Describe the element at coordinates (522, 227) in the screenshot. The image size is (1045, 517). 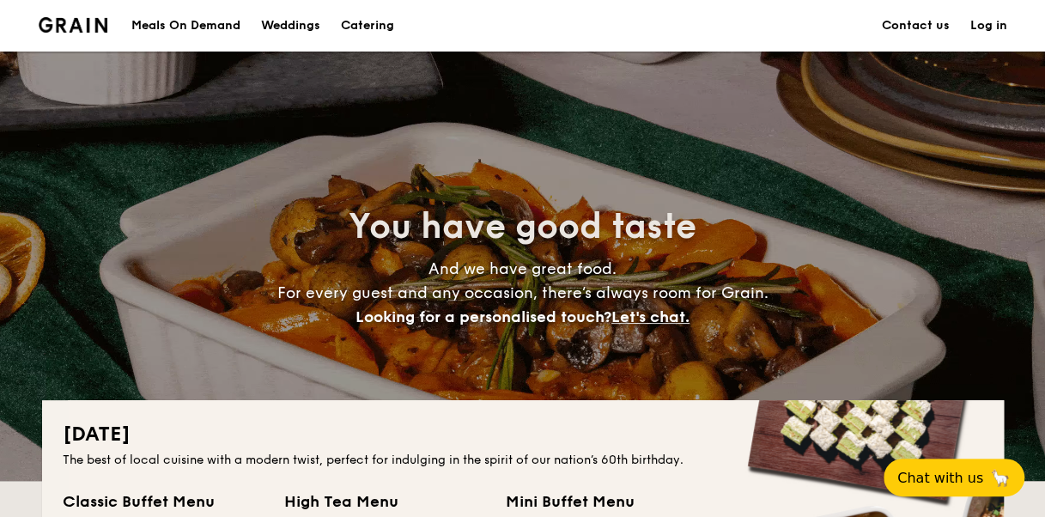
I see `span: You have good taste` at that location.